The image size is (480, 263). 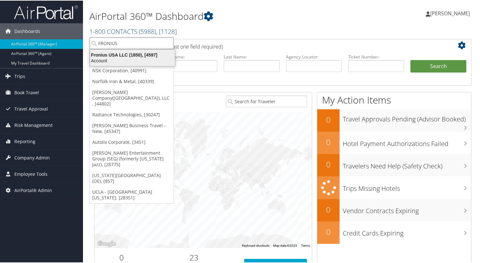 I want to click on label: Agency Locator:, so click(x=314, y=56).